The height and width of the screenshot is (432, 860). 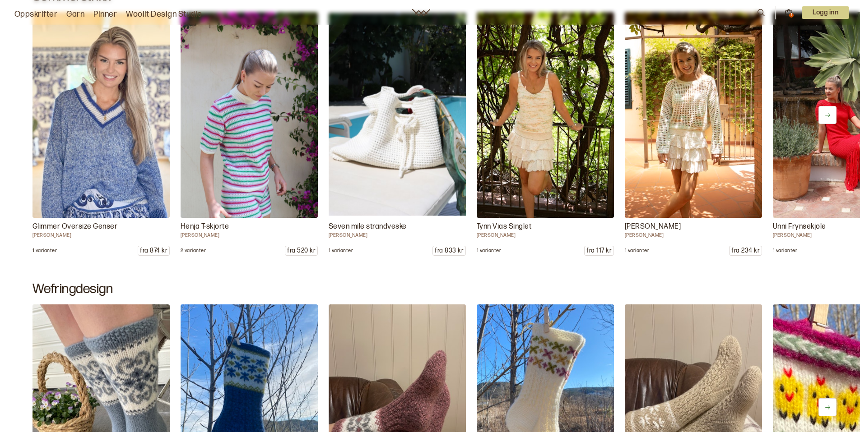 What do you see at coordinates (693, 134) in the screenshot?
I see `a: Ane Kydland Thomassen GG 309 - 02 Hullmønstret genser som passer fint til både skjørt og jeans.[P...` at bounding box center [693, 134].